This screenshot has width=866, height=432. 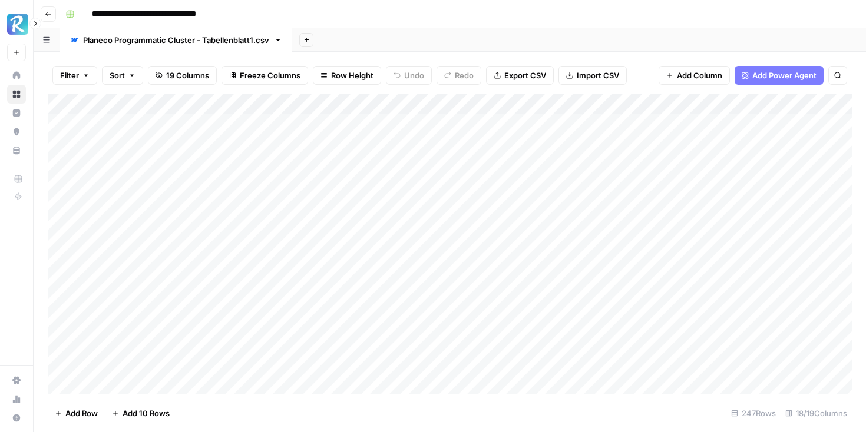 What do you see at coordinates (593, 75) in the screenshot?
I see `button: Import CSV` at bounding box center [593, 75].